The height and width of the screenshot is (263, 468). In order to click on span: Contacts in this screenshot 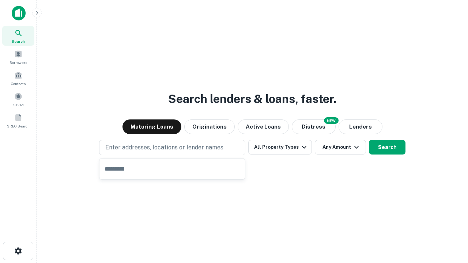, I will do `click(18, 84)`.